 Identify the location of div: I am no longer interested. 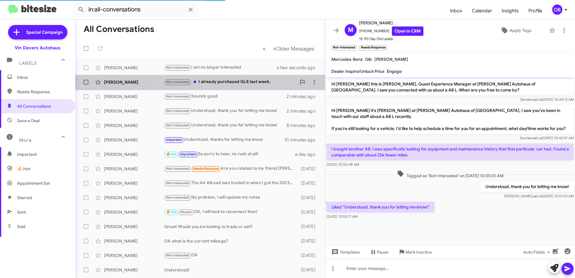
(224, 67).